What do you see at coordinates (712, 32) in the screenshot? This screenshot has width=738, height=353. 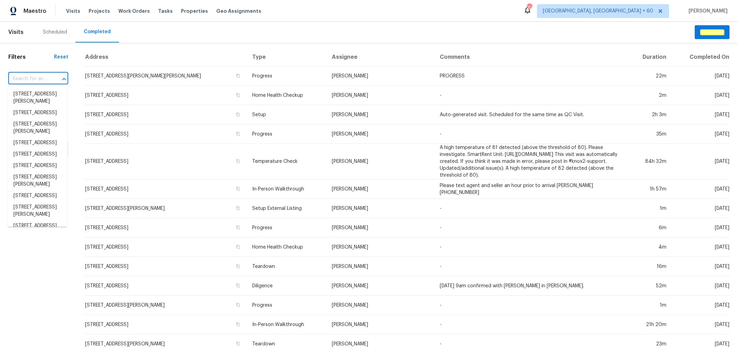 I see `button: Schedule` at bounding box center [712, 32].